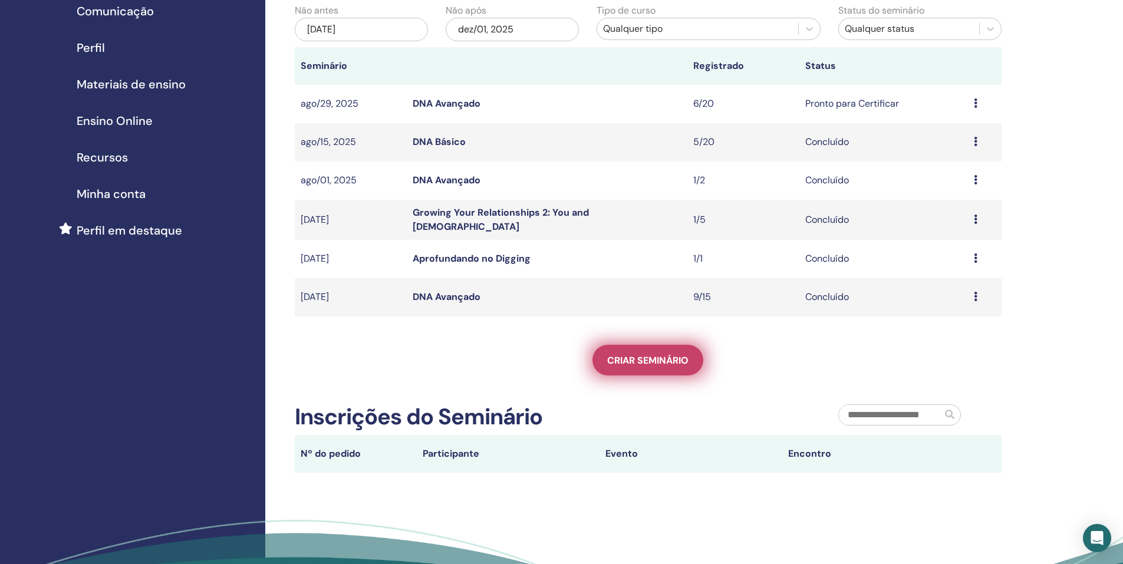 The height and width of the screenshot is (564, 1123). What do you see at coordinates (102, 157) in the screenshot?
I see `span: Recursos` at bounding box center [102, 157].